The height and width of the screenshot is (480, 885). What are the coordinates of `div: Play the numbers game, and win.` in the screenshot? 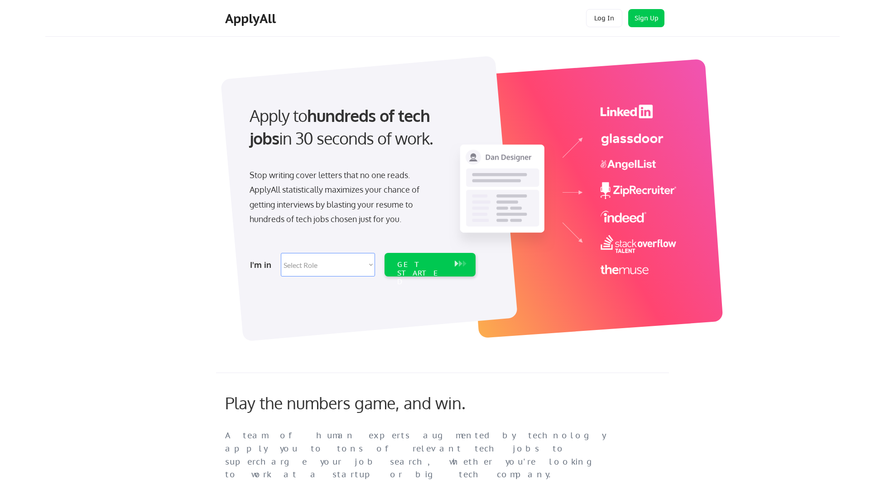 It's located at (366, 402).